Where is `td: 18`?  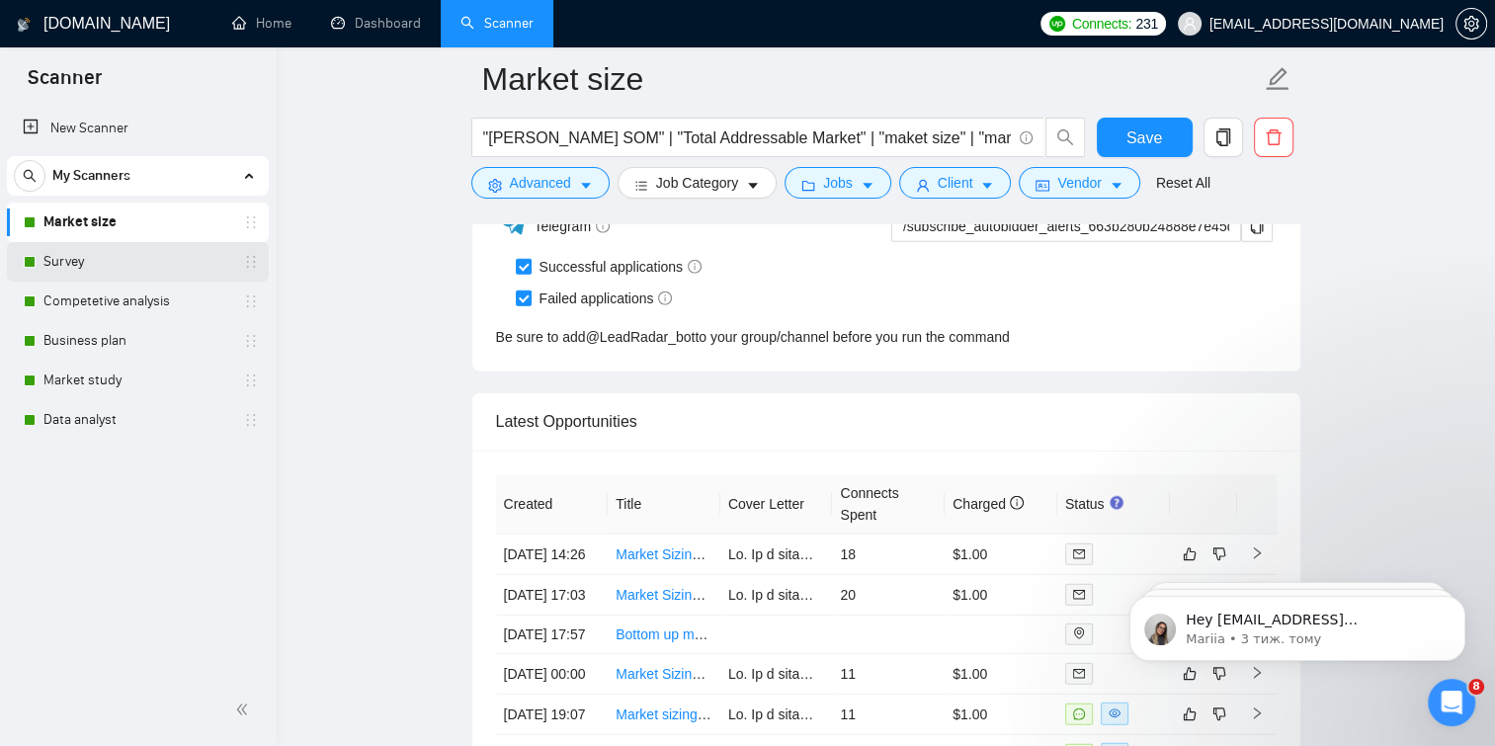 td: 18 is located at coordinates (889, 555).